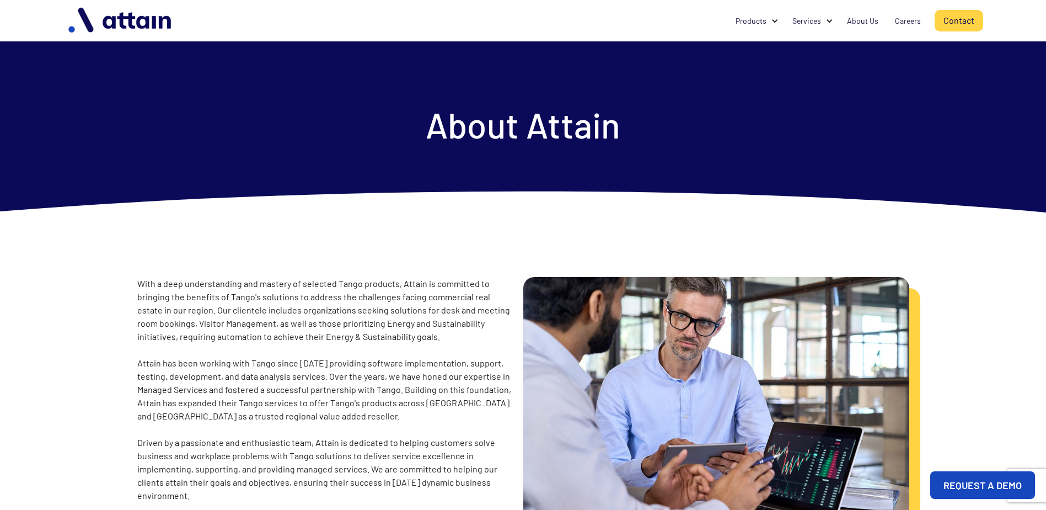 This screenshot has height=510, width=1046. Describe the element at coordinates (908, 21) in the screenshot. I see `div: Careers` at that location.